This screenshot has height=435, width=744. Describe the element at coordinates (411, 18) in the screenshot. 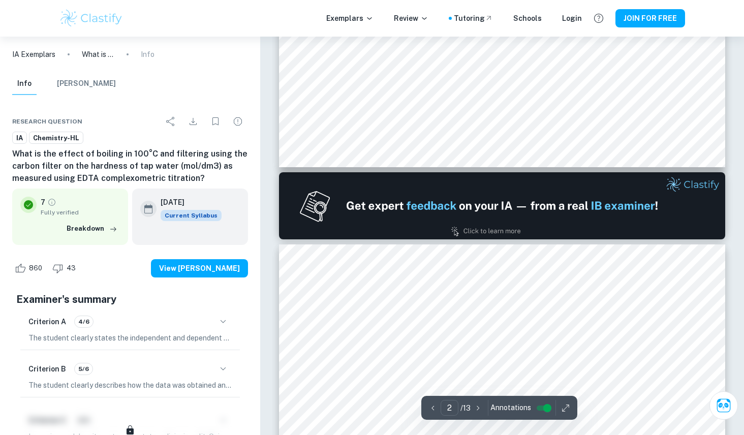

I see `p: Review` at that location.